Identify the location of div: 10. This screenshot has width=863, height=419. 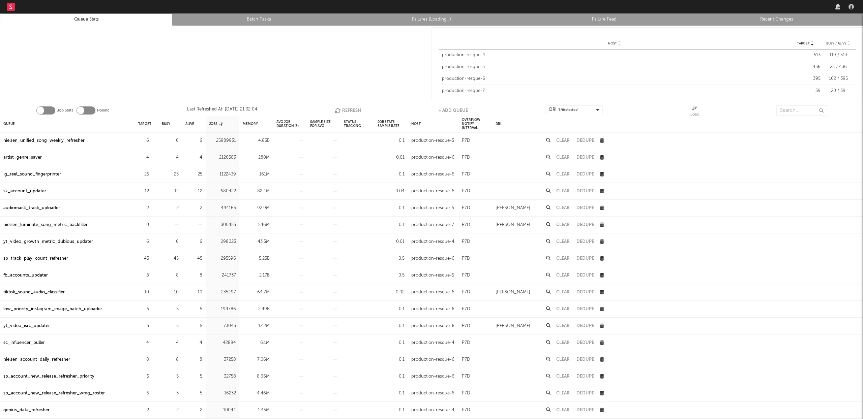
(170, 293).